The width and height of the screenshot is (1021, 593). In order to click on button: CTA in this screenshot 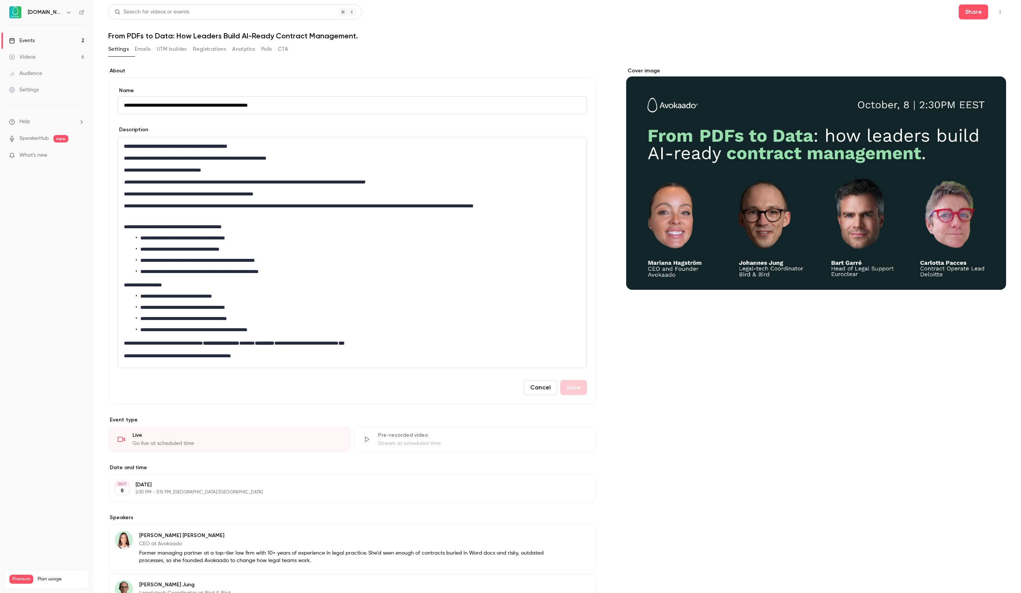, I will do `click(283, 49)`.